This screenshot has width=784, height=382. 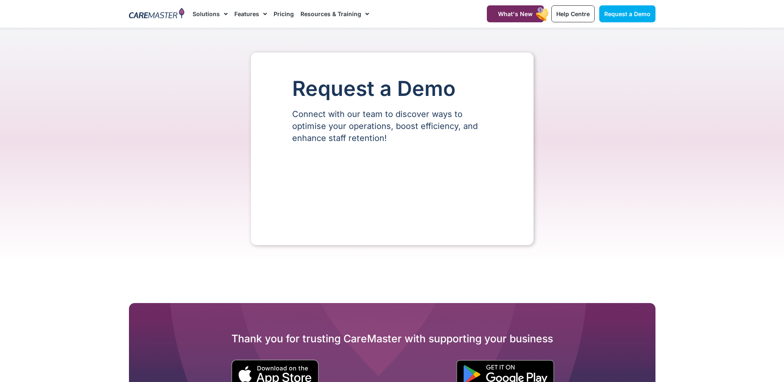 What do you see at coordinates (515, 14) in the screenshot?
I see `a: What's New` at bounding box center [515, 14].